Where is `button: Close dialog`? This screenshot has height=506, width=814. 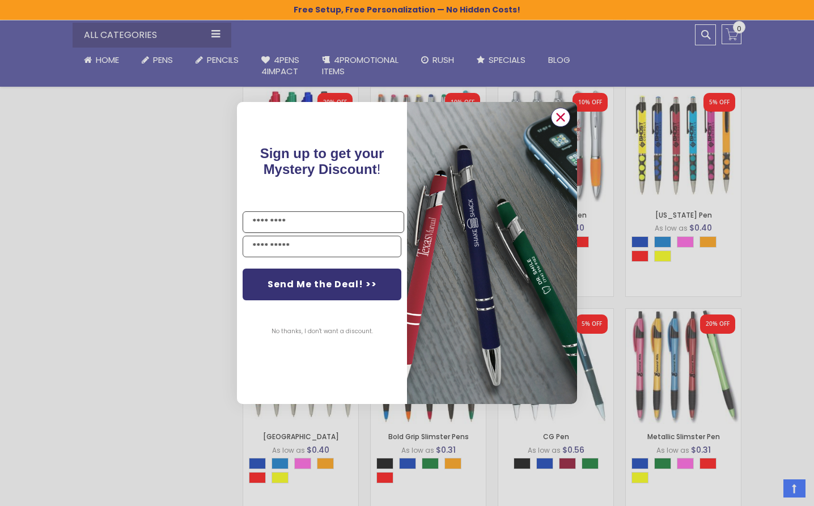
button: Close dialog is located at coordinates (560, 117).